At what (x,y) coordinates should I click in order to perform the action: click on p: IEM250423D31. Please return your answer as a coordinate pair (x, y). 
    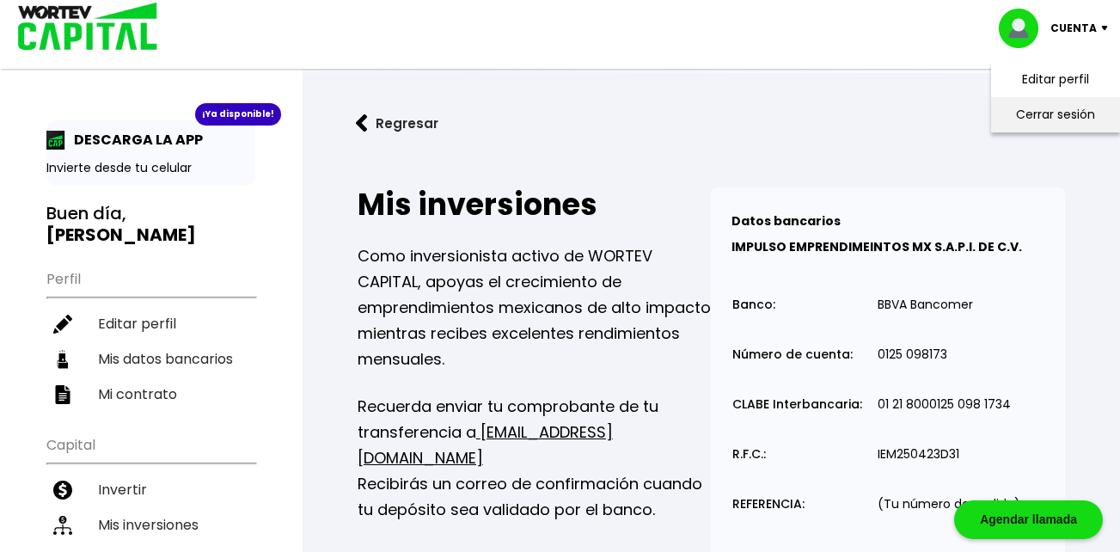
    Looking at the image, I should click on (918, 454).